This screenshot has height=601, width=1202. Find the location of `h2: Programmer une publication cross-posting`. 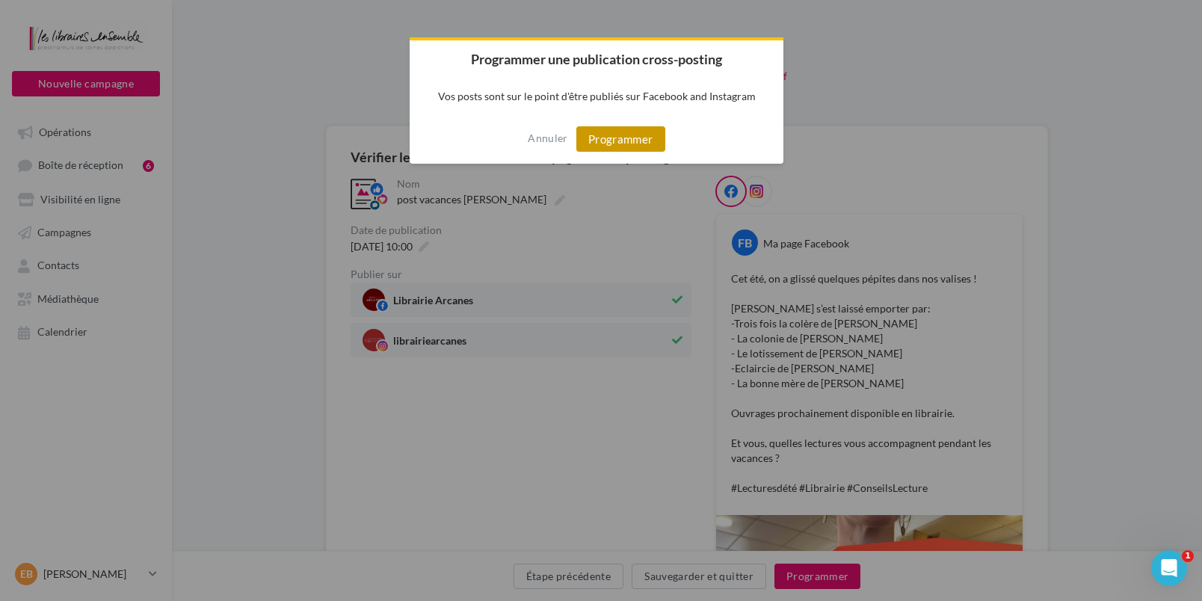

h2: Programmer une publication cross-posting is located at coordinates (597, 59).